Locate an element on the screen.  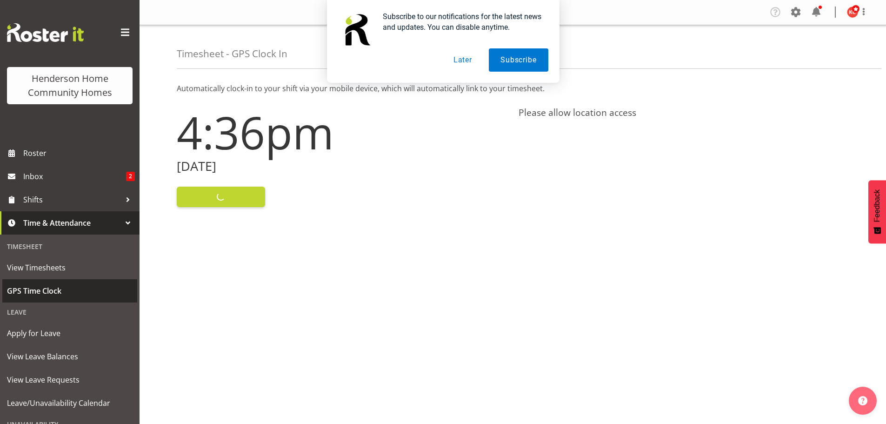
a: GPS Time Clock is located at coordinates (70, 291).